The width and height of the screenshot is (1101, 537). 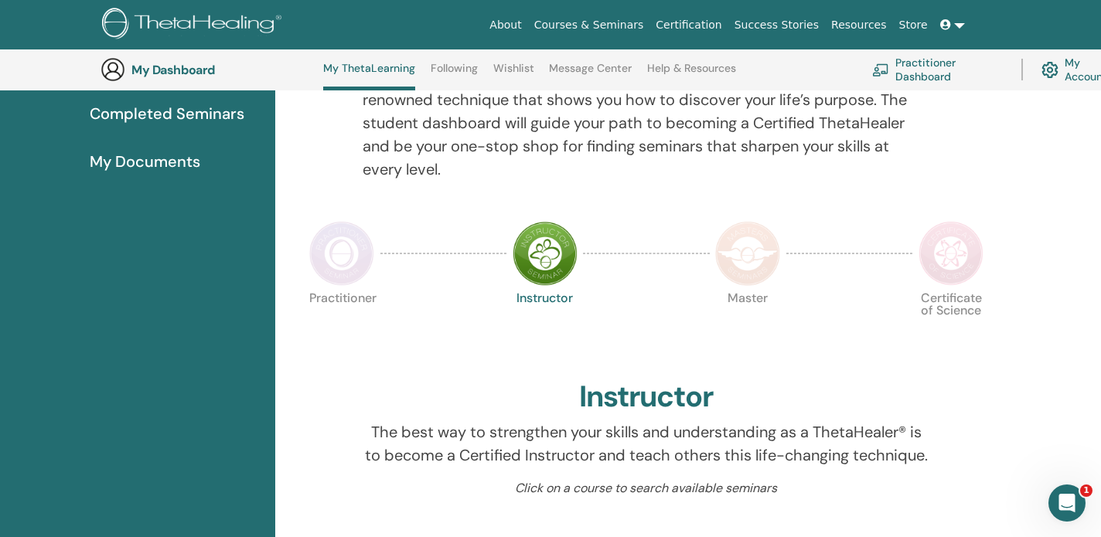 What do you see at coordinates (194, 25) in the screenshot?
I see `img: logo.png` at bounding box center [194, 25].